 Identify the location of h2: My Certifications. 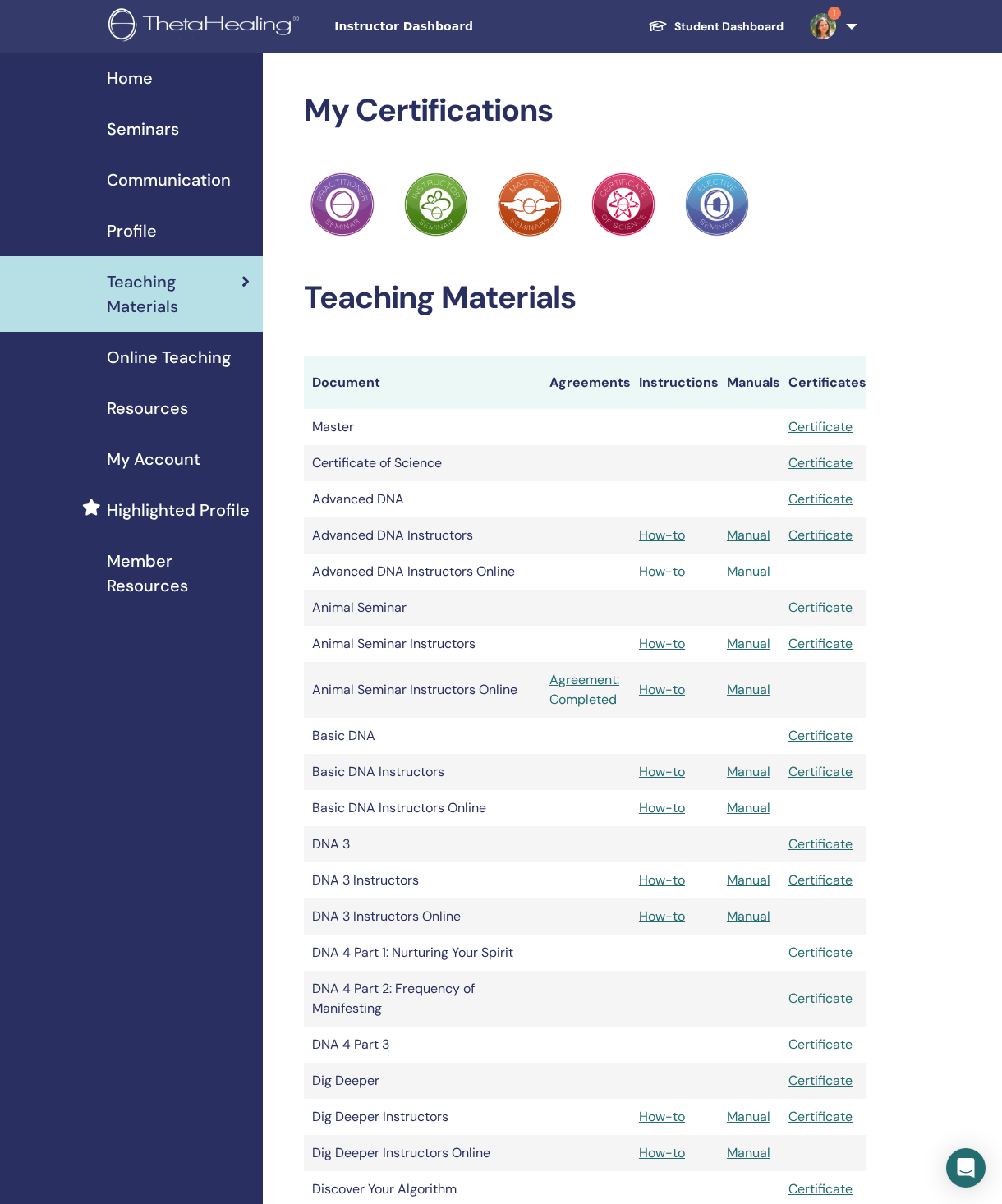
(585, 111).